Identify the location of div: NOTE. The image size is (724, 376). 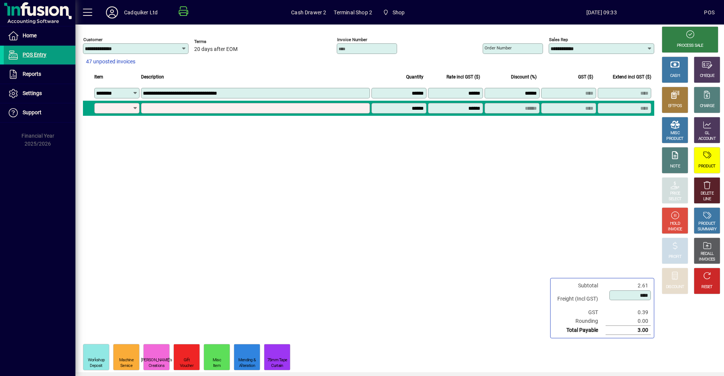
(675, 166).